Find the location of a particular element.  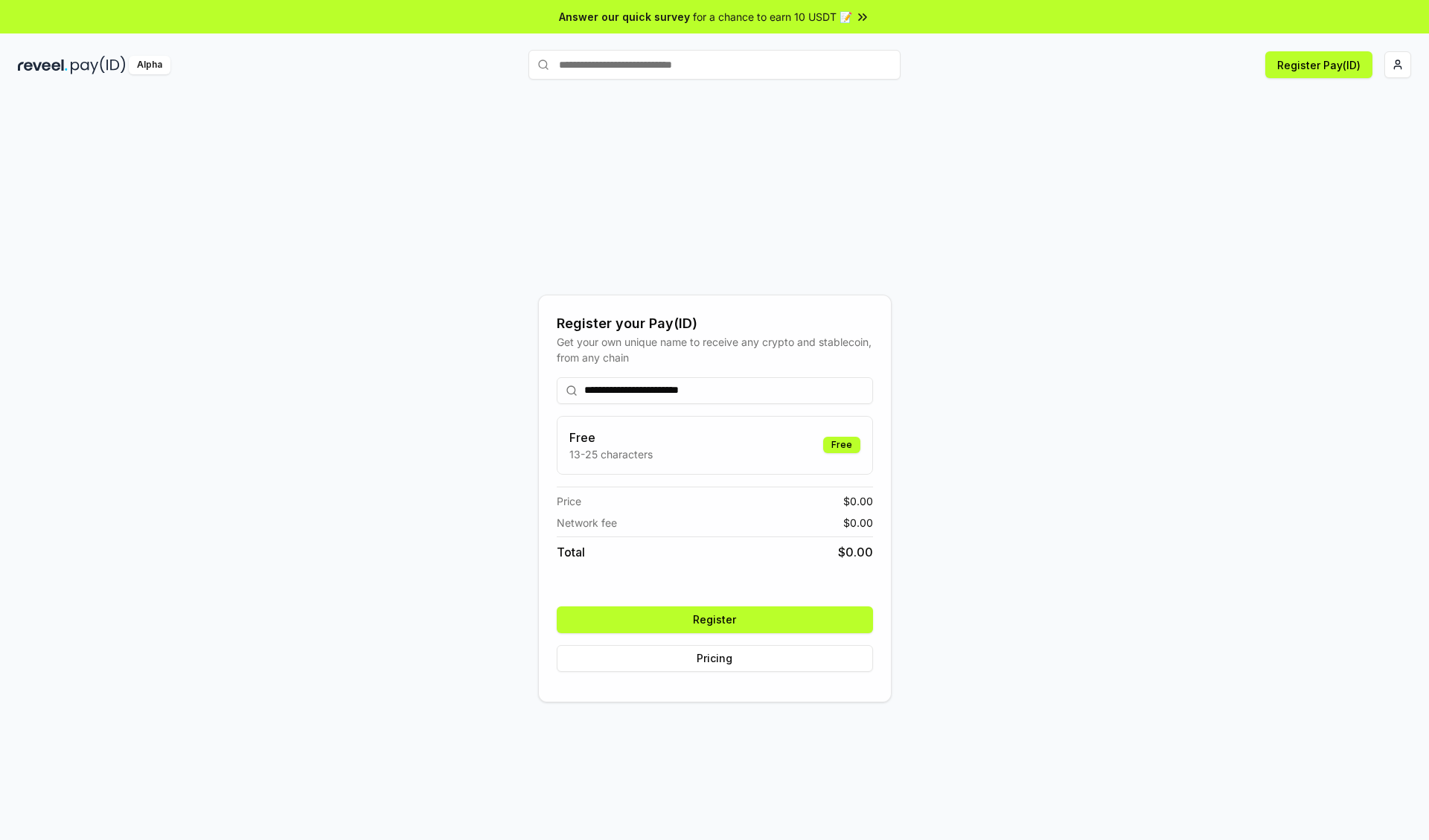

span: Network fee is located at coordinates (587, 522).